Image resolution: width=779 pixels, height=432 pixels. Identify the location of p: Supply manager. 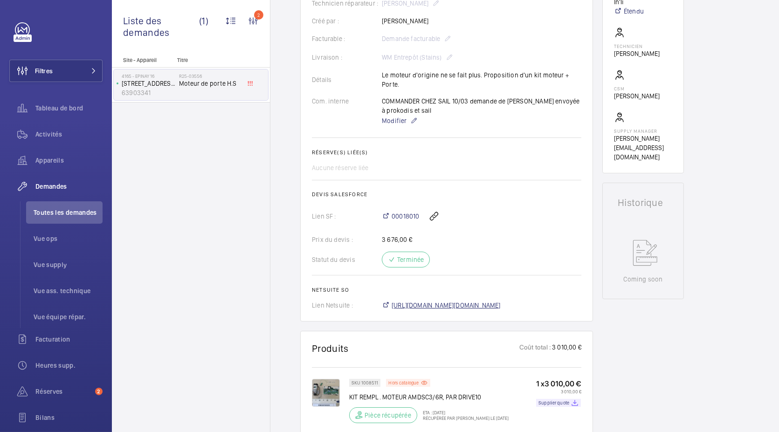
(643, 131).